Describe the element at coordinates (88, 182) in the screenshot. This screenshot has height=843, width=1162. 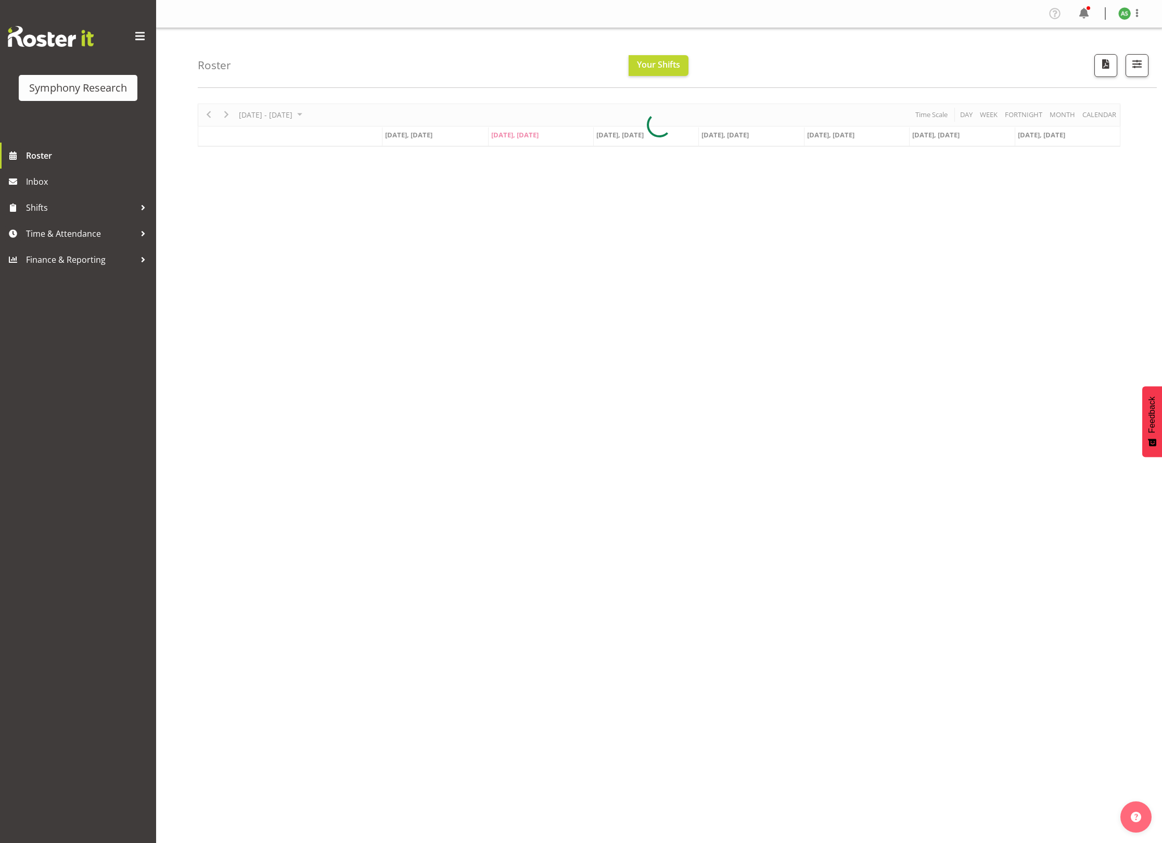
I see `span: Inbox` at that location.